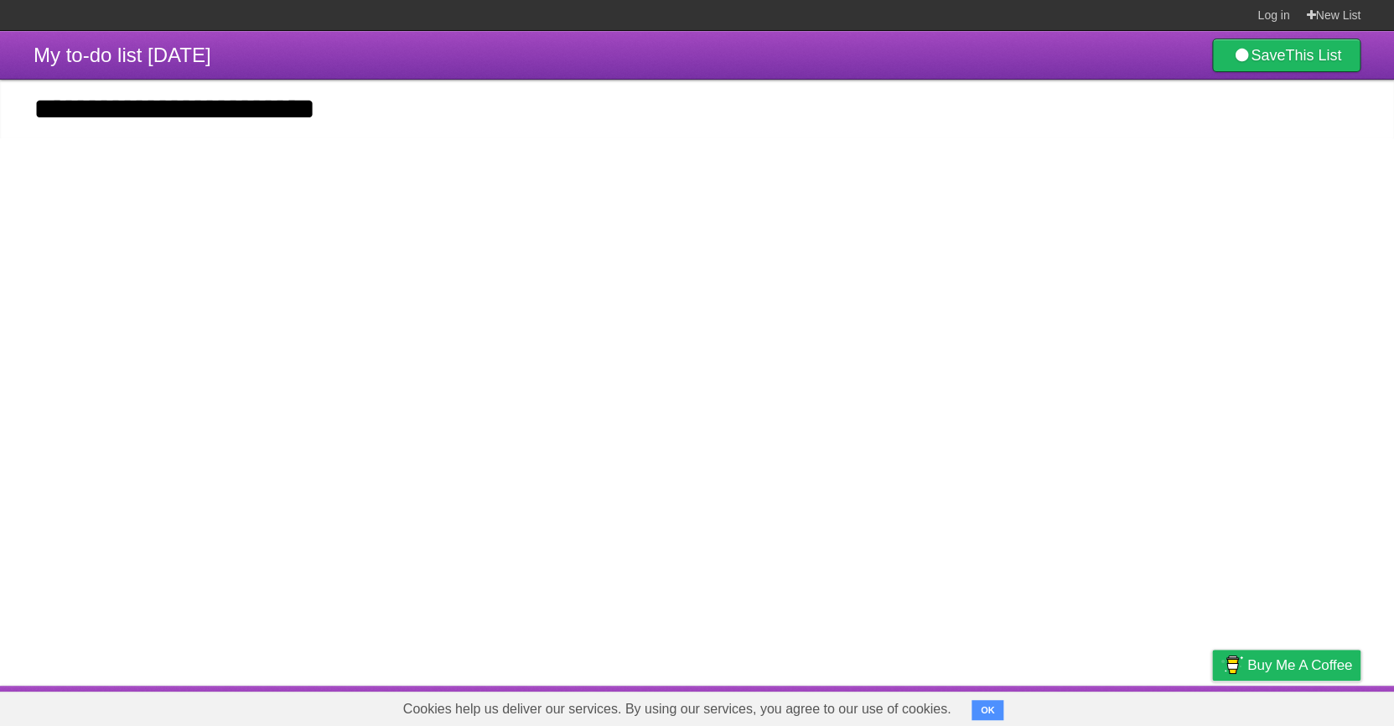 This screenshot has height=726, width=1394. I want to click on a: Buy me a coffee, so click(1286, 665).